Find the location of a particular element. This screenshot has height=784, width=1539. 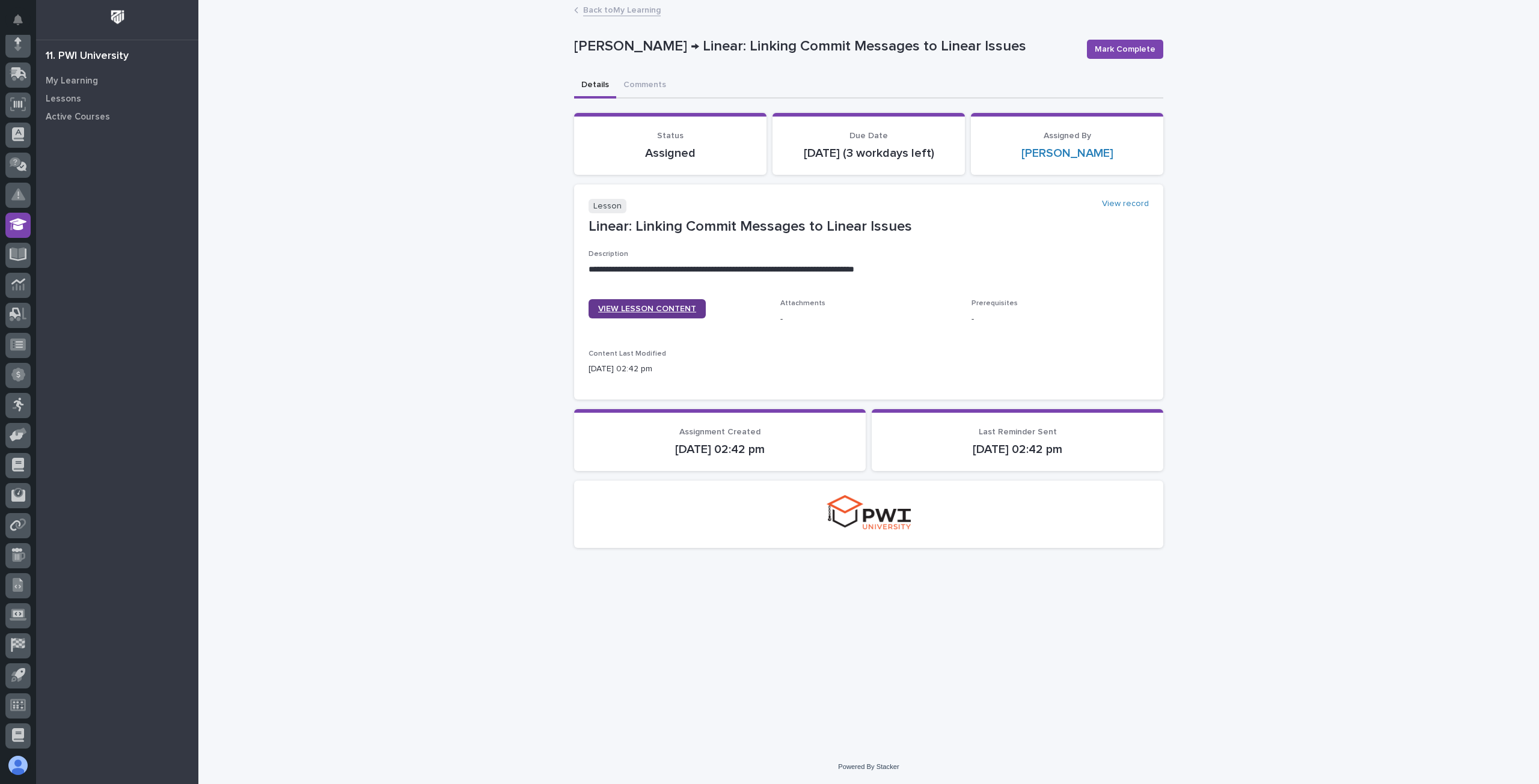

a: Active Courses is located at coordinates (117, 117).